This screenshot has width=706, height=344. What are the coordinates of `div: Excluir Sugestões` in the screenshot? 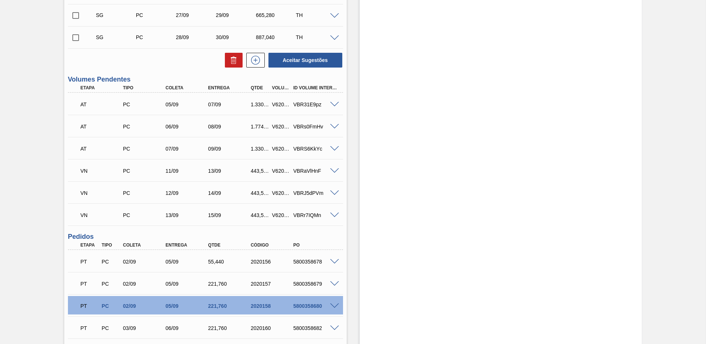 It's located at (232, 60).